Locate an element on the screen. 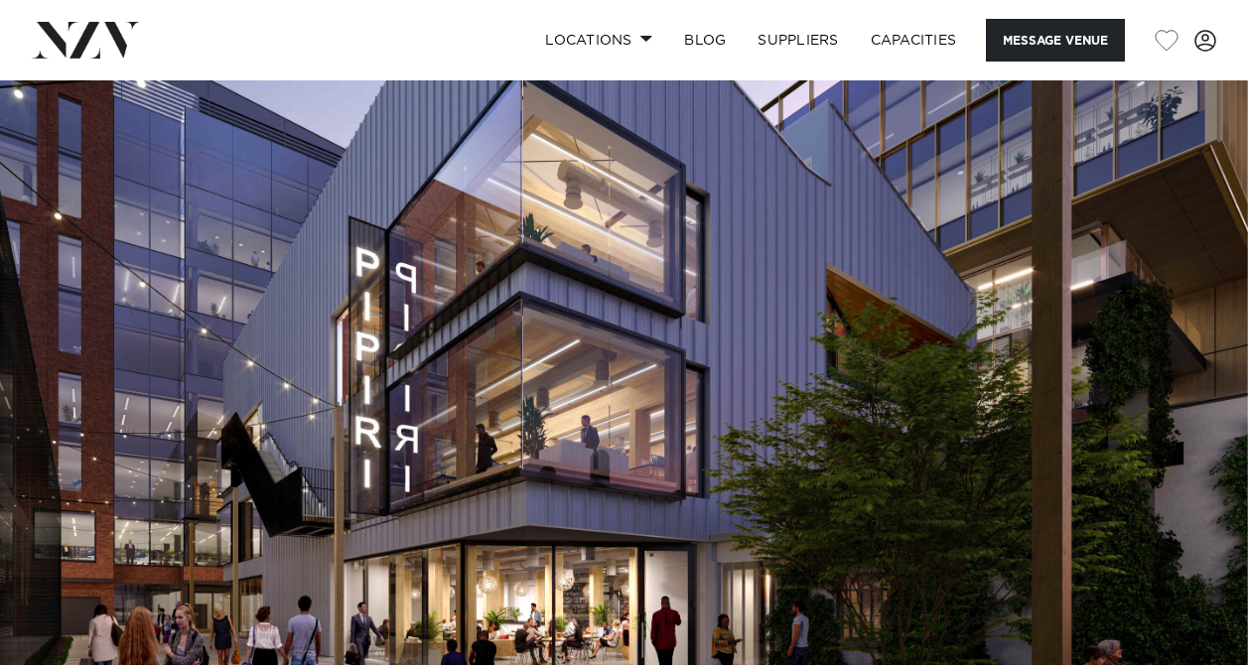 The height and width of the screenshot is (669, 1248). button: Message Venue is located at coordinates (1055, 40).